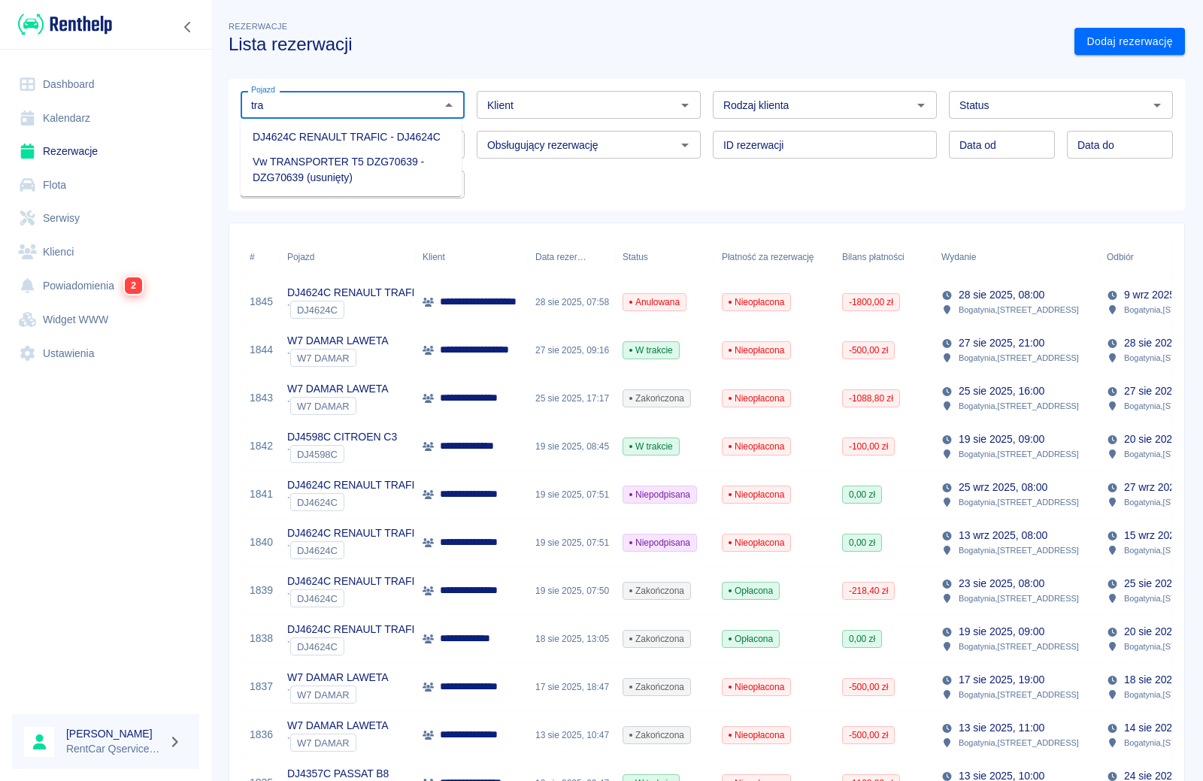 Image resolution: width=1203 pixels, height=781 pixels. I want to click on a: Widget WWW, so click(105, 320).